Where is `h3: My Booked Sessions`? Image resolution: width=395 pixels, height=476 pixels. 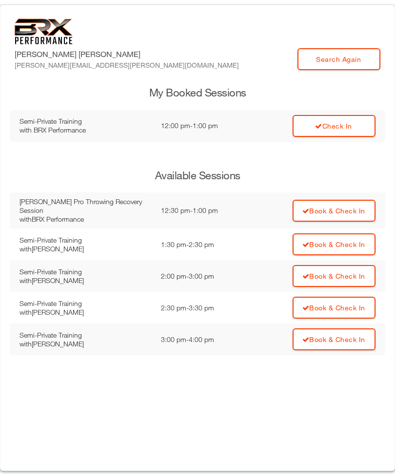
h3: My Booked Sessions is located at coordinates (197, 93).